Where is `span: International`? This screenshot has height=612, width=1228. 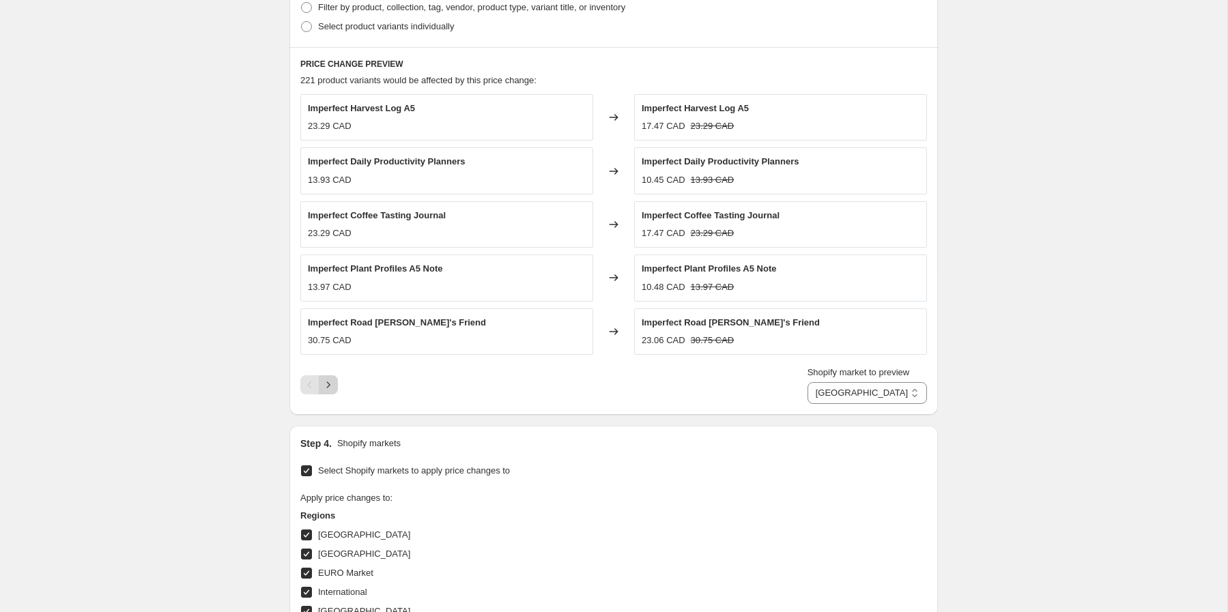 span: International is located at coordinates (343, 592).